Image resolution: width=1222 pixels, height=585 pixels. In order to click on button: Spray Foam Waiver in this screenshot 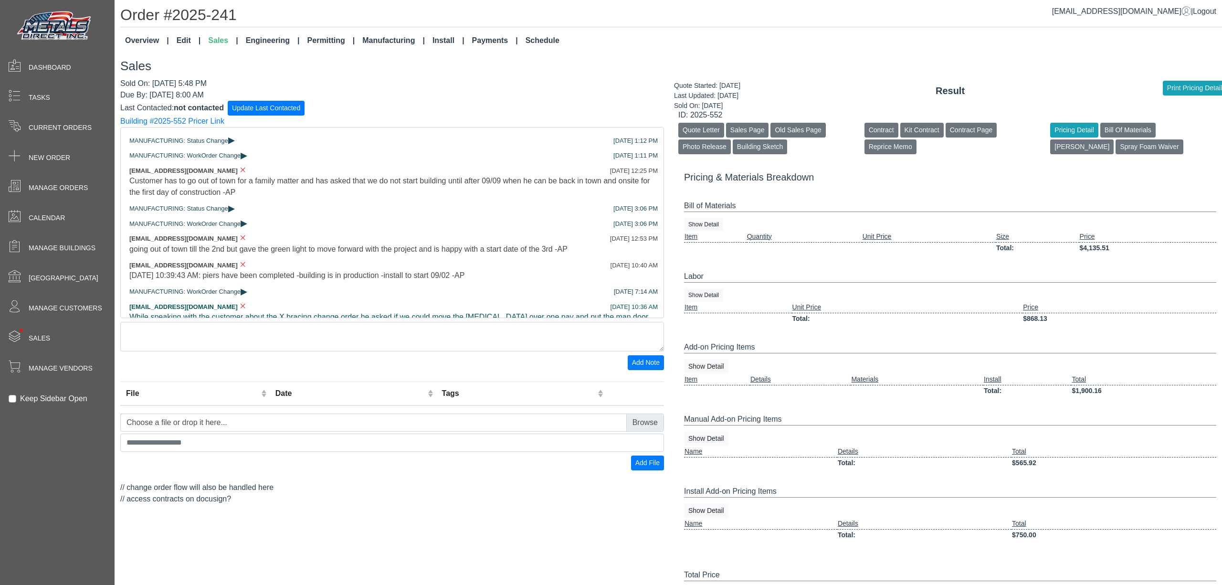, I will do `click(1149, 146)`.